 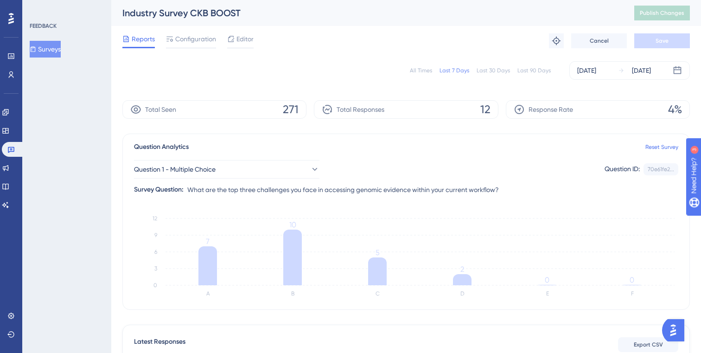 What do you see at coordinates (661, 169) in the screenshot?
I see `div: 70e61fe2...` at bounding box center [661, 169].